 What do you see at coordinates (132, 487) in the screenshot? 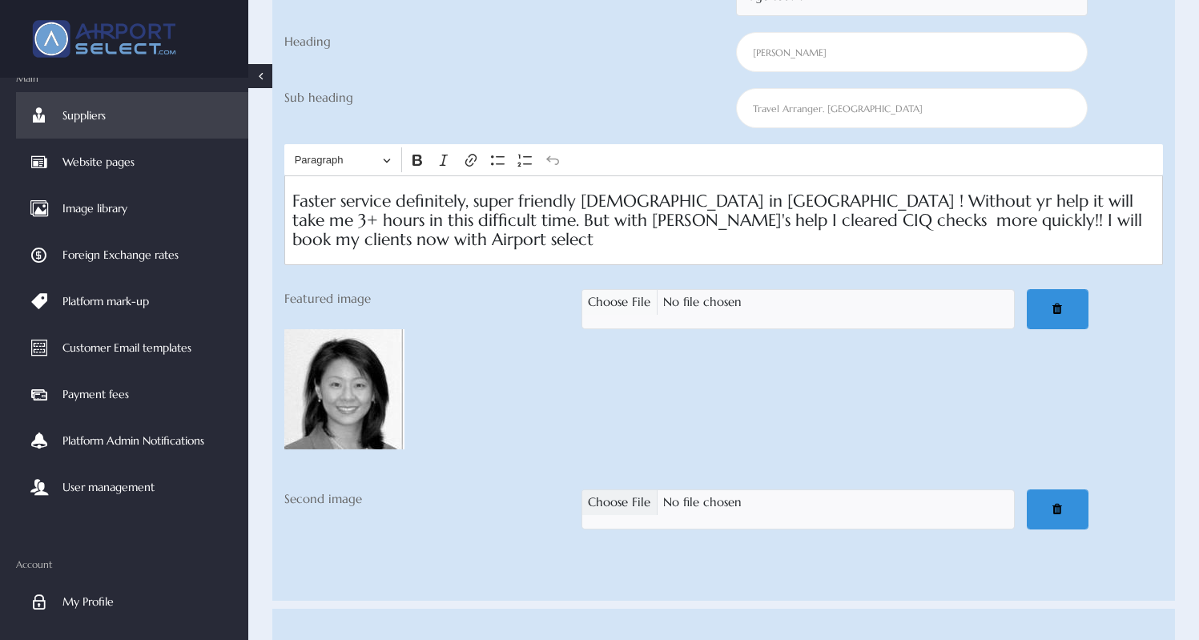
I see `a: User management` at bounding box center [132, 487].